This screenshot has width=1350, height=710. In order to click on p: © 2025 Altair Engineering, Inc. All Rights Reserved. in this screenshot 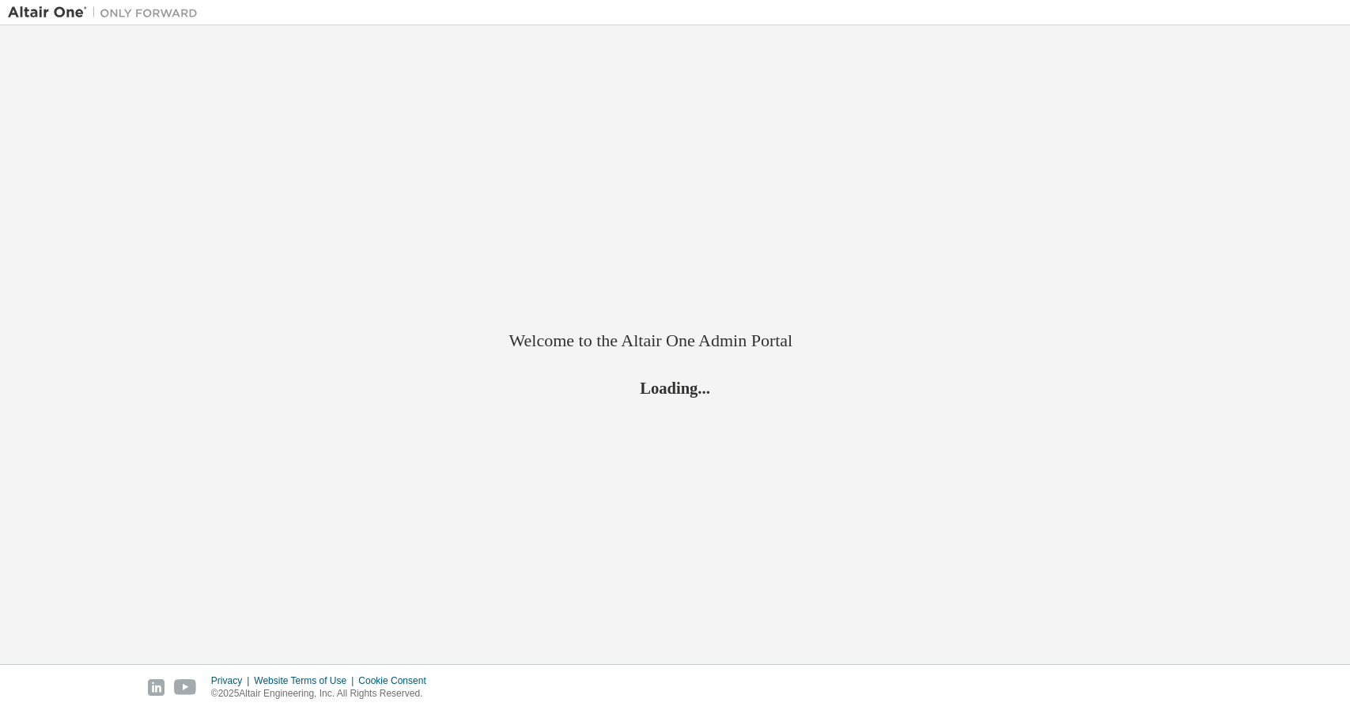, I will do `click(323, 694)`.